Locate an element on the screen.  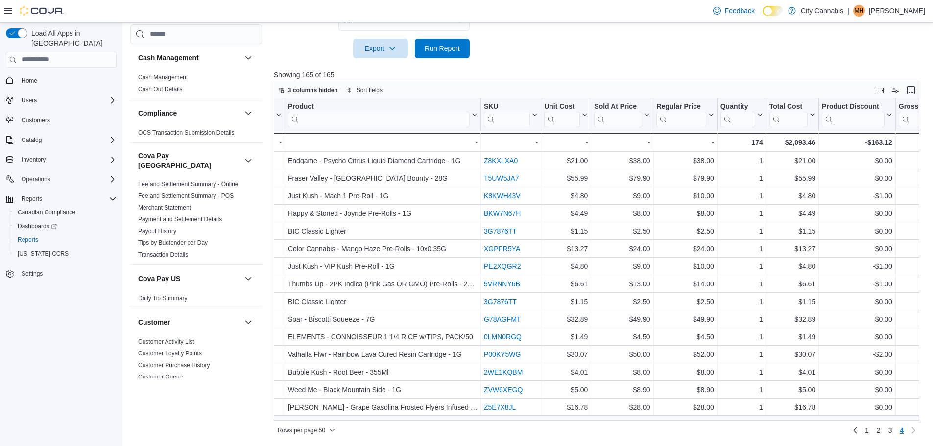
button: Catalog is located at coordinates (31, 140).